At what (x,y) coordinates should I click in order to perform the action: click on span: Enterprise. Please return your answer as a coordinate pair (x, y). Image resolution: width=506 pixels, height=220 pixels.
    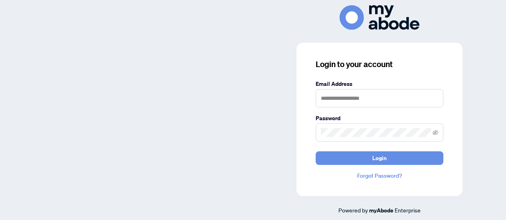
    Looking at the image, I should click on (407, 210).